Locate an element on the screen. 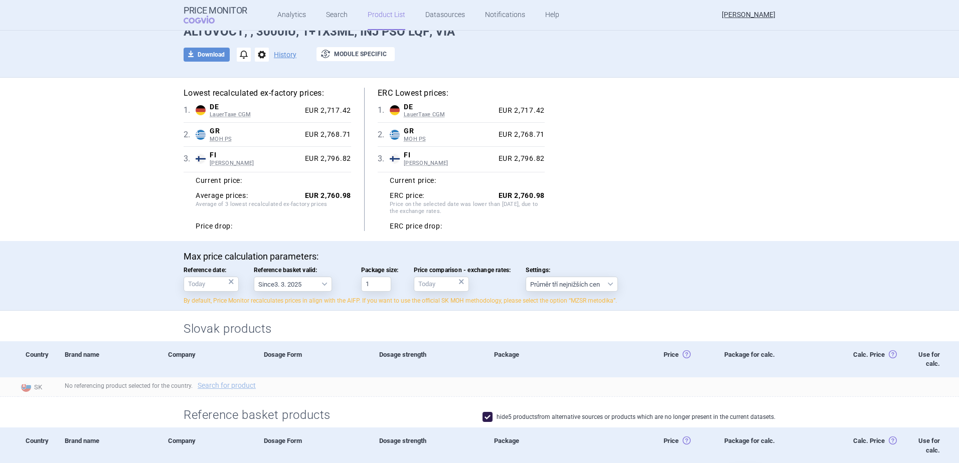 Image resolution: width=959 pixels, height=463 pixels. h2: Slovak products is located at coordinates (479, 329).